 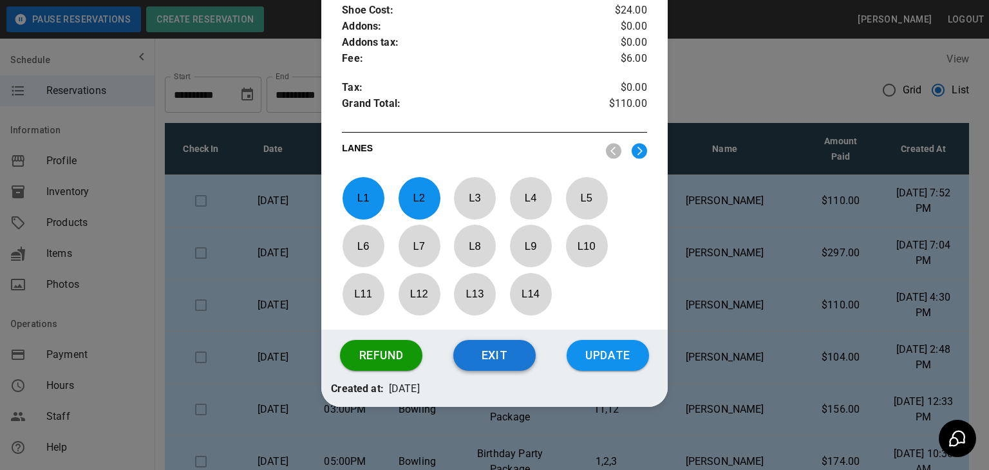 I want to click on img: nav_left.svg, so click(x=614, y=151).